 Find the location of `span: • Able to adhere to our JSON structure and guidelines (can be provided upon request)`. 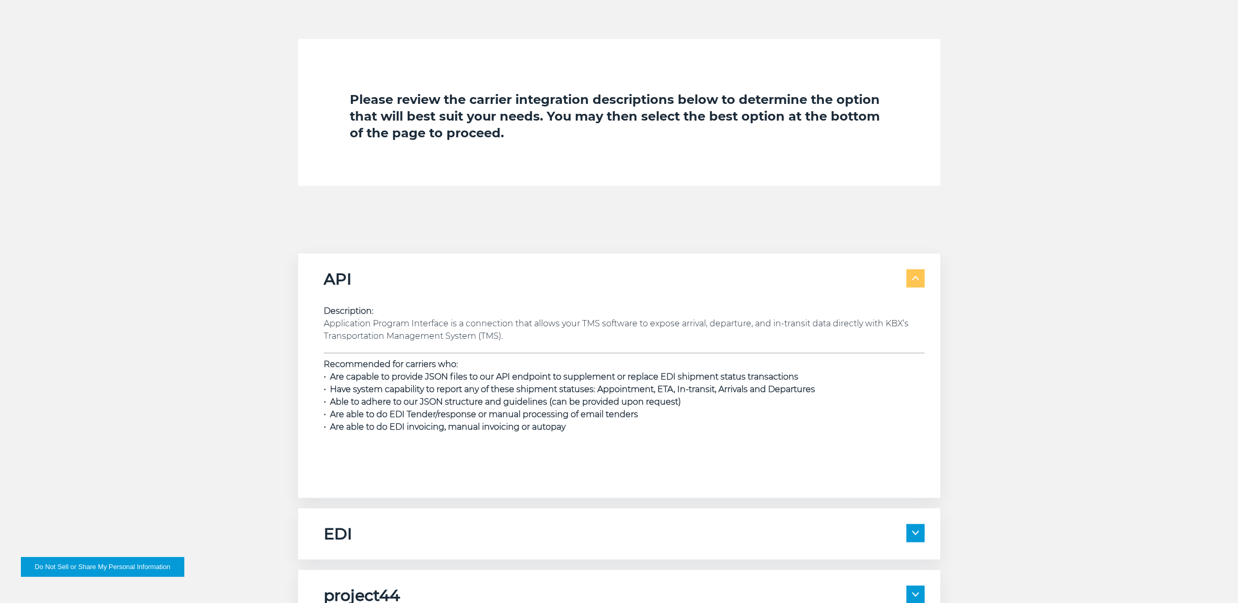

span: • Able to adhere to our JSON structure and guidelines (can be provided upon request) is located at coordinates (503, 401).